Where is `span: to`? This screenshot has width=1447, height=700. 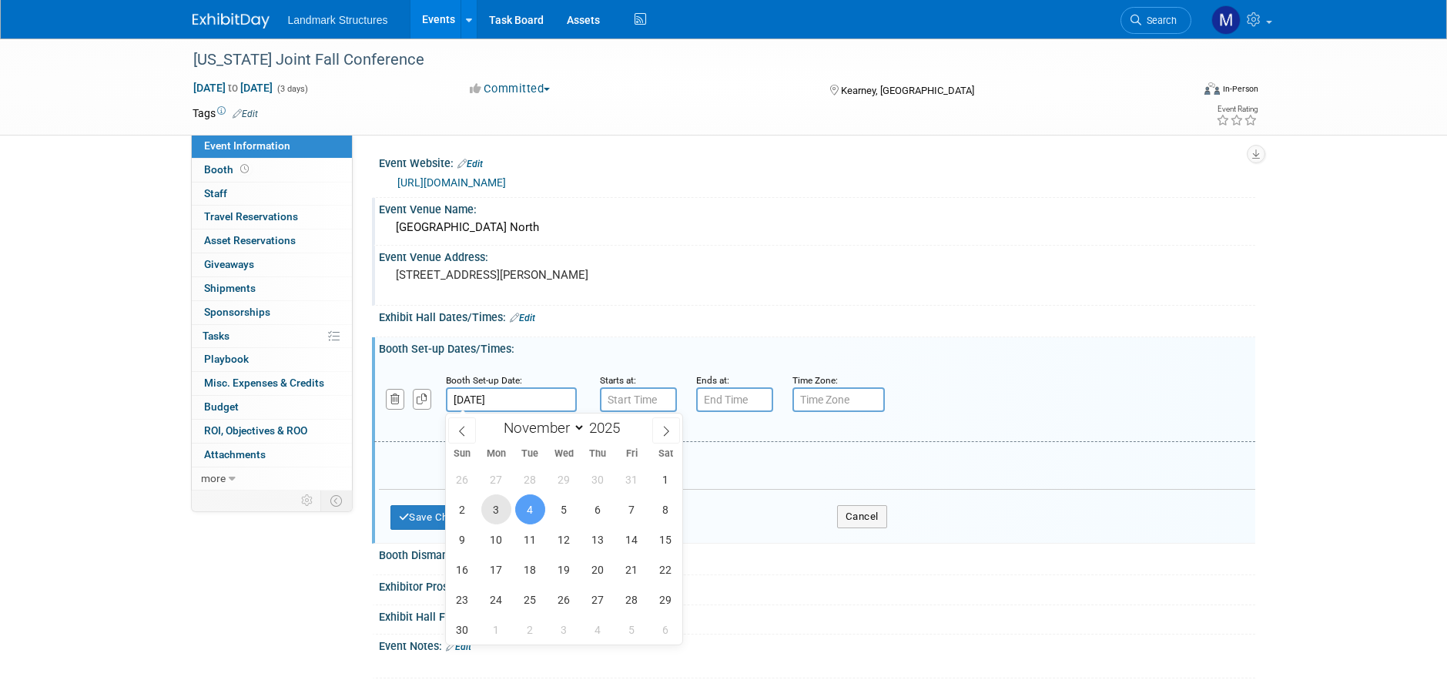
span: to is located at coordinates (233, 88).